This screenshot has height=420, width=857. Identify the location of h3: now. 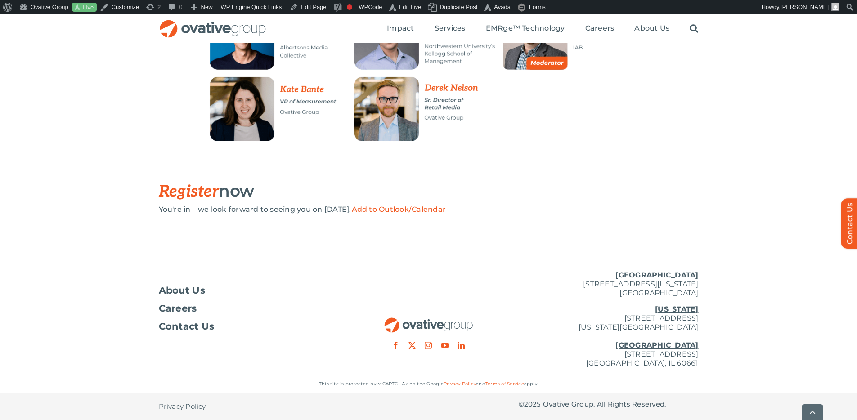
(406, 191).